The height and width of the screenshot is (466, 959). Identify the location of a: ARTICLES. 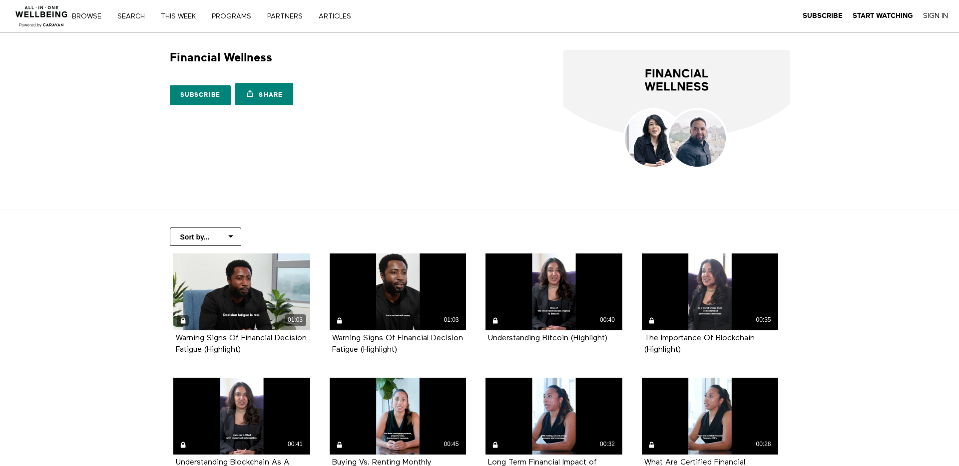
(338, 16).